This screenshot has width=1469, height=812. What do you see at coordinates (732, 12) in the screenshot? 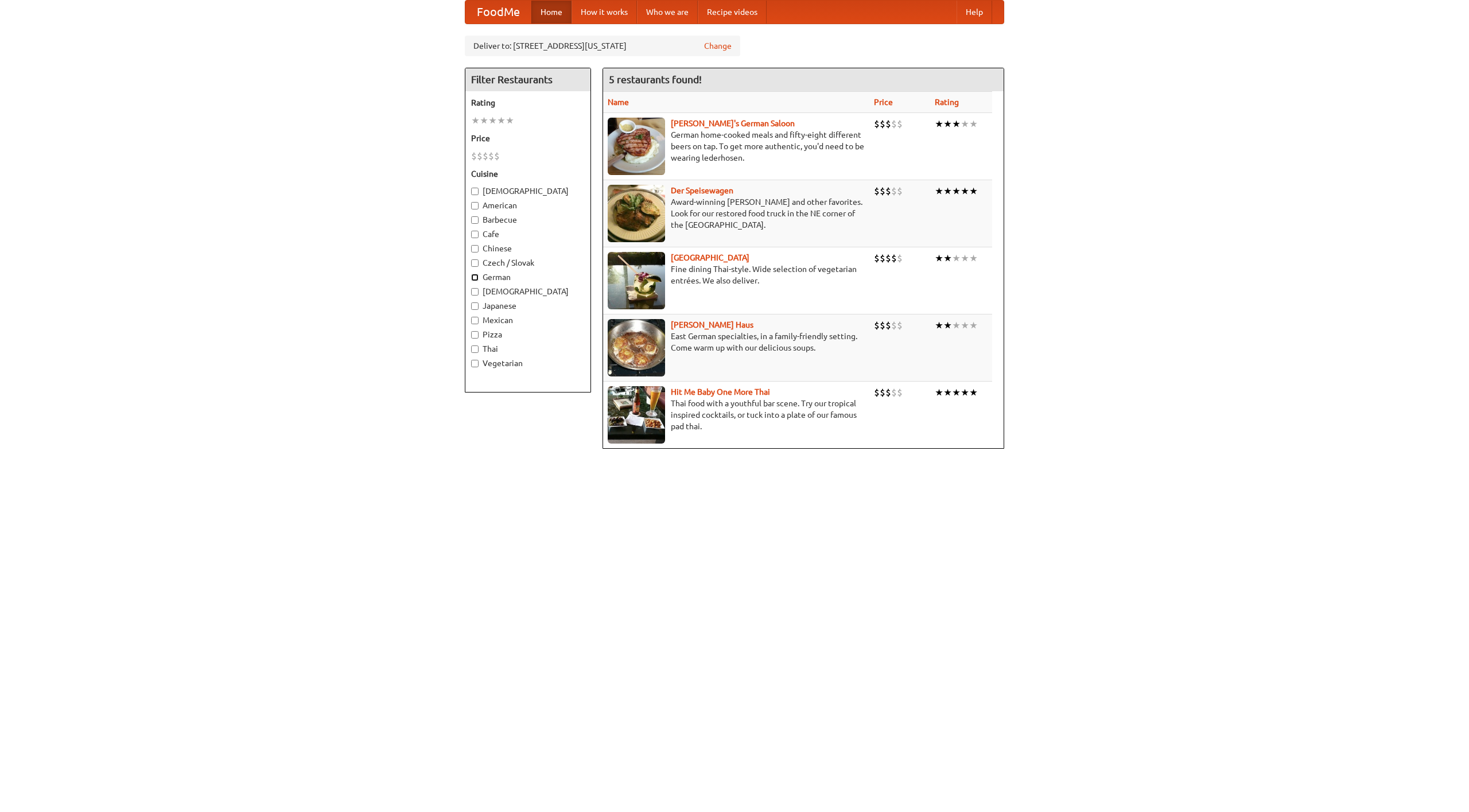
I see `a: Recipe videos` at bounding box center [732, 12].